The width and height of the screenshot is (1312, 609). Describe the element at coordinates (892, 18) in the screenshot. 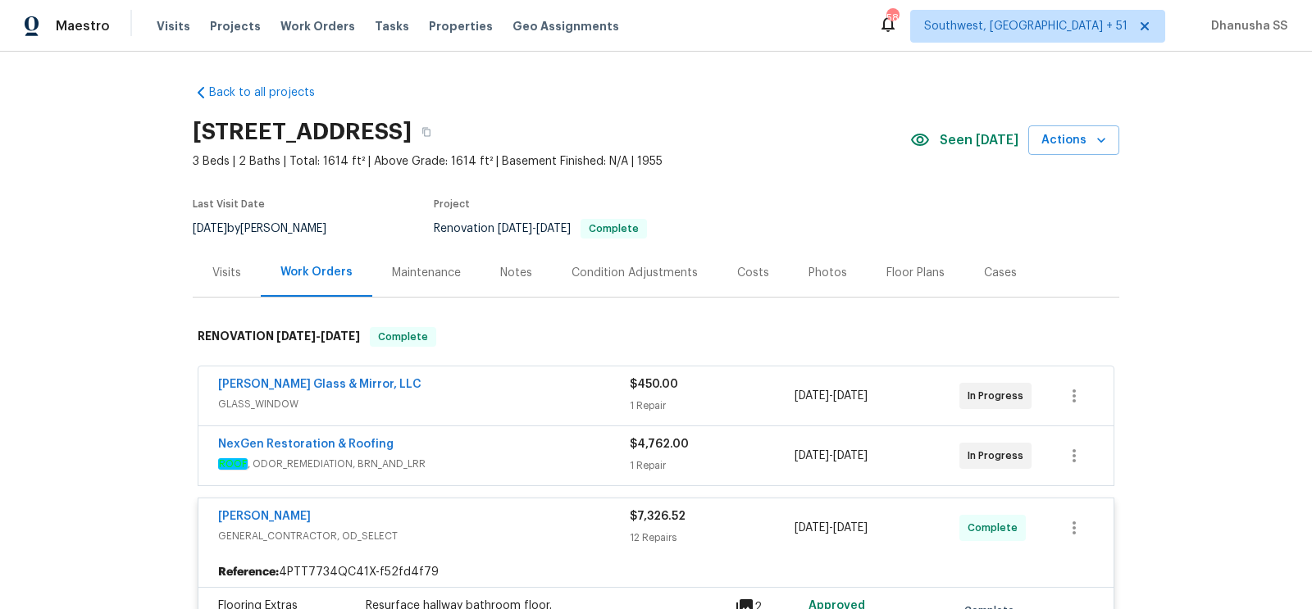

I see `div: 580` at that location.